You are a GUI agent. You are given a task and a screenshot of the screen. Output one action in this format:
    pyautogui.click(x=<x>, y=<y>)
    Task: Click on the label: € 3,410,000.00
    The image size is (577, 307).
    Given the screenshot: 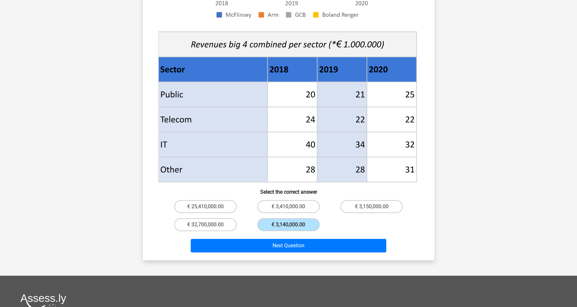 What is the action you would take?
    pyautogui.click(x=288, y=207)
    